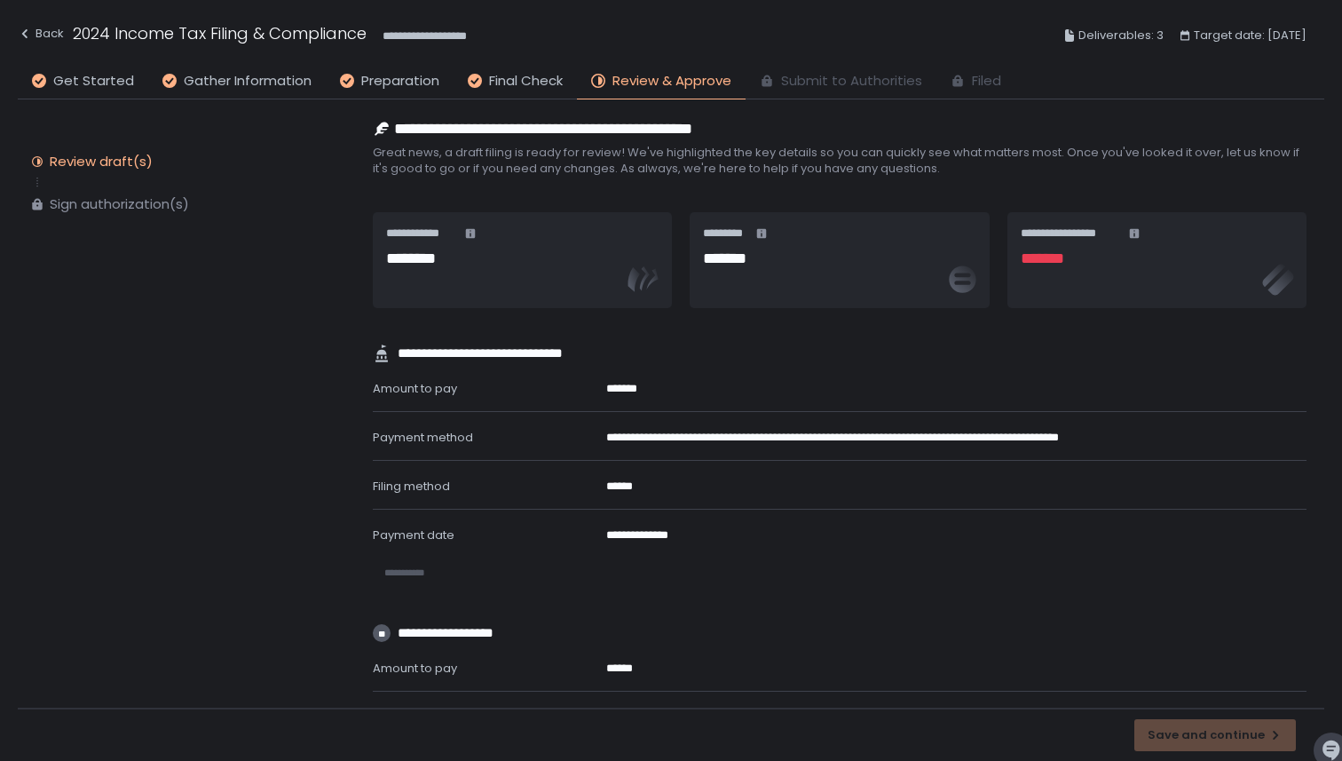 The image size is (1342, 761). Describe the element at coordinates (41, 35) in the screenshot. I see `button: Back` at that location.